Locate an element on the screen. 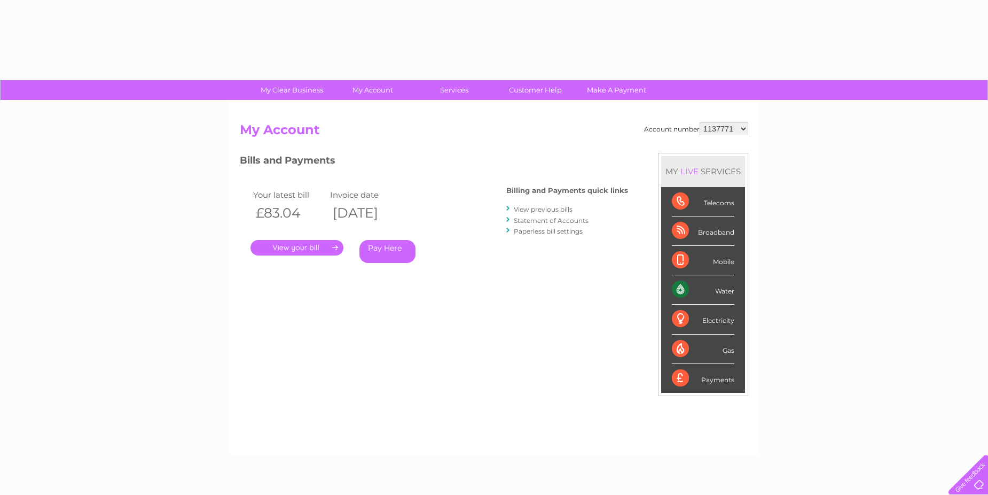 The height and width of the screenshot is (495, 988). div: Broadband is located at coordinates (703, 231).